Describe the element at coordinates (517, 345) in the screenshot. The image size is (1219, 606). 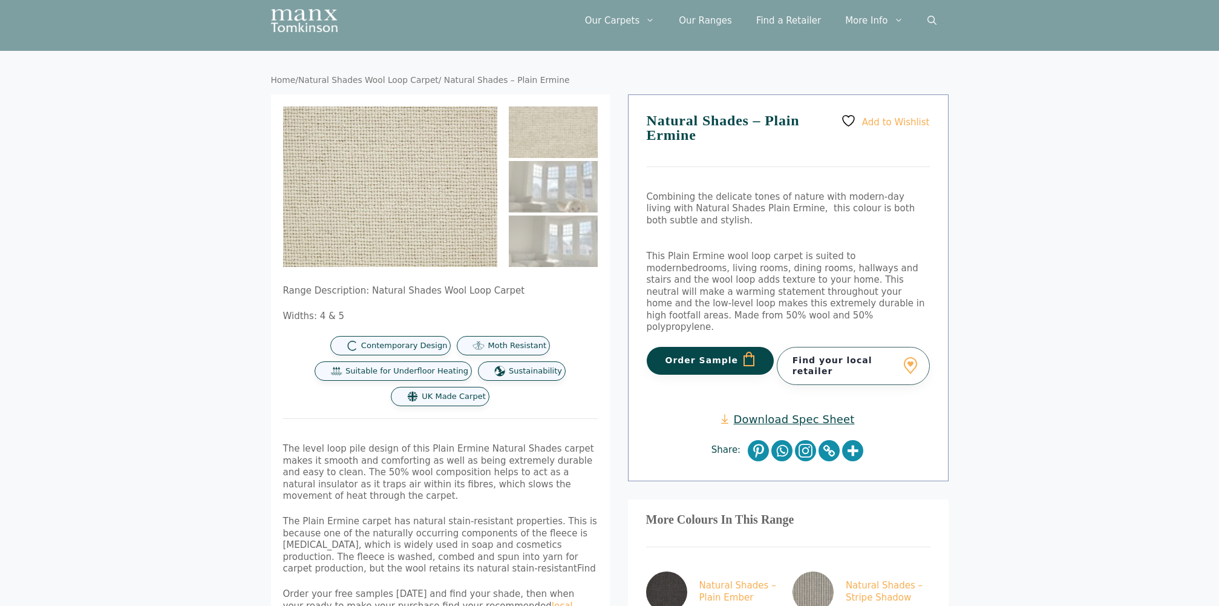
I see `span: Moth Resistant` at that location.